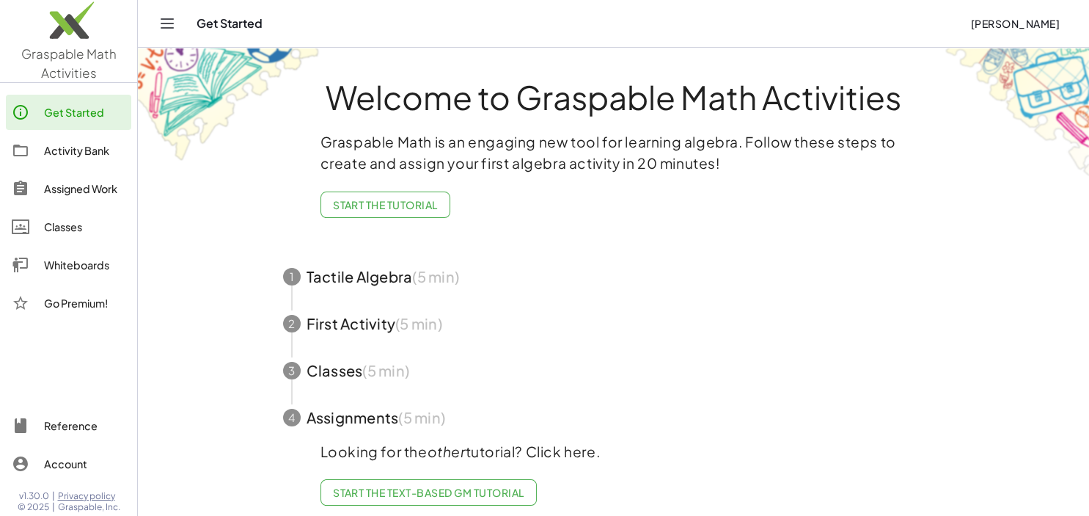 The width and height of the screenshot is (1089, 516). I want to click on div: 2, so click(292, 323).